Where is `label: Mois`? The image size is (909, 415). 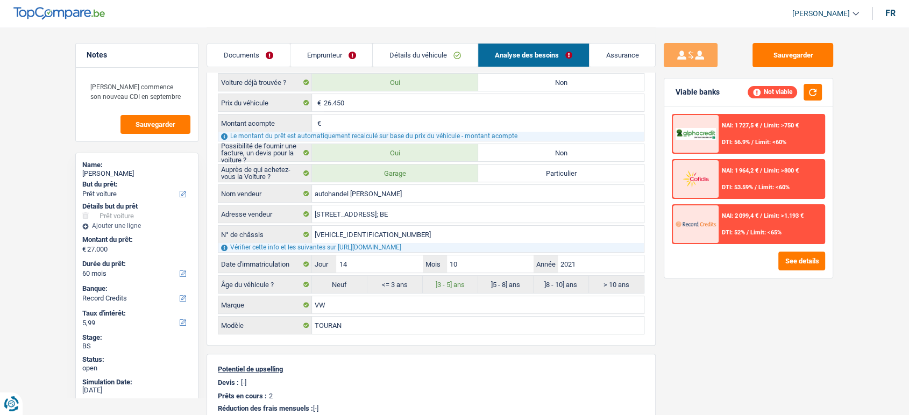 label: Mois is located at coordinates (435, 264).